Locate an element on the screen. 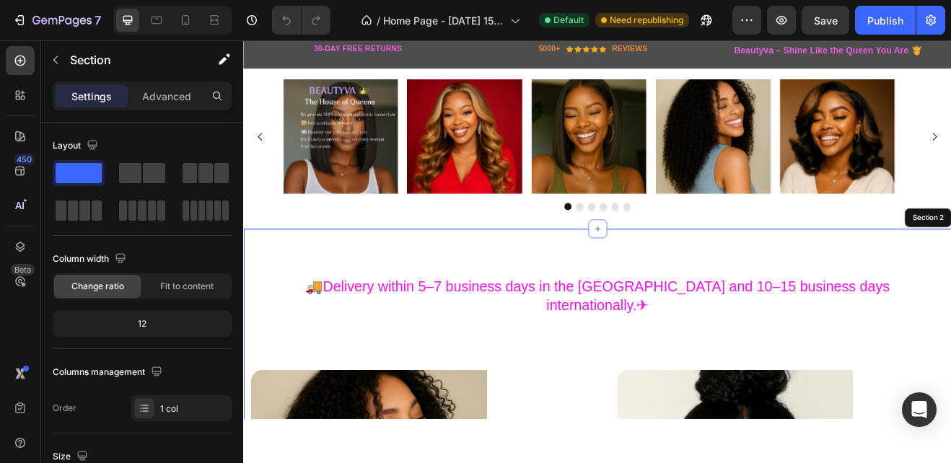  h2: Beautyva – Shine Like the Queen You Are 👸 is located at coordinates (715, 17).